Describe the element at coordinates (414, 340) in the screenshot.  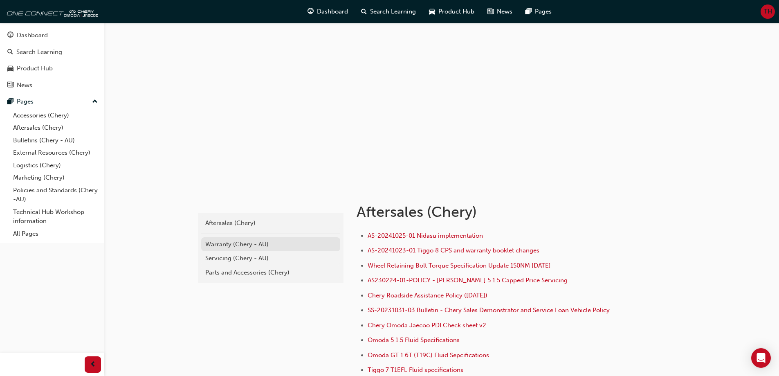
I see `a: Omoda 5 1.5 Fluid Specifications` at that location.